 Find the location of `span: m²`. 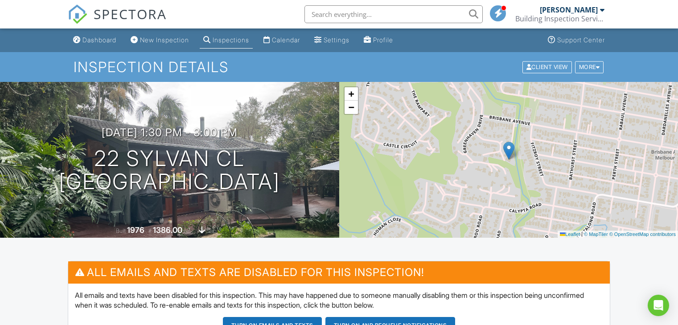

span: m² is located at coordinates (187, 231).